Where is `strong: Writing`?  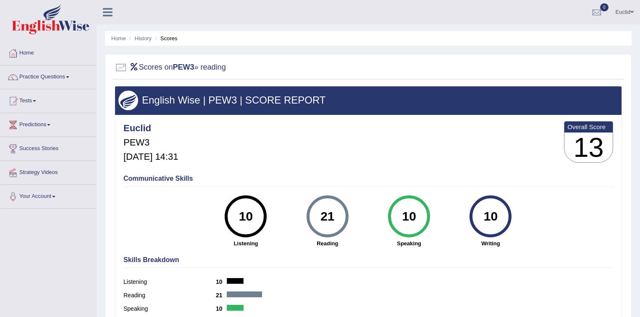
strong: Writing is located at coordinates (490, 243).